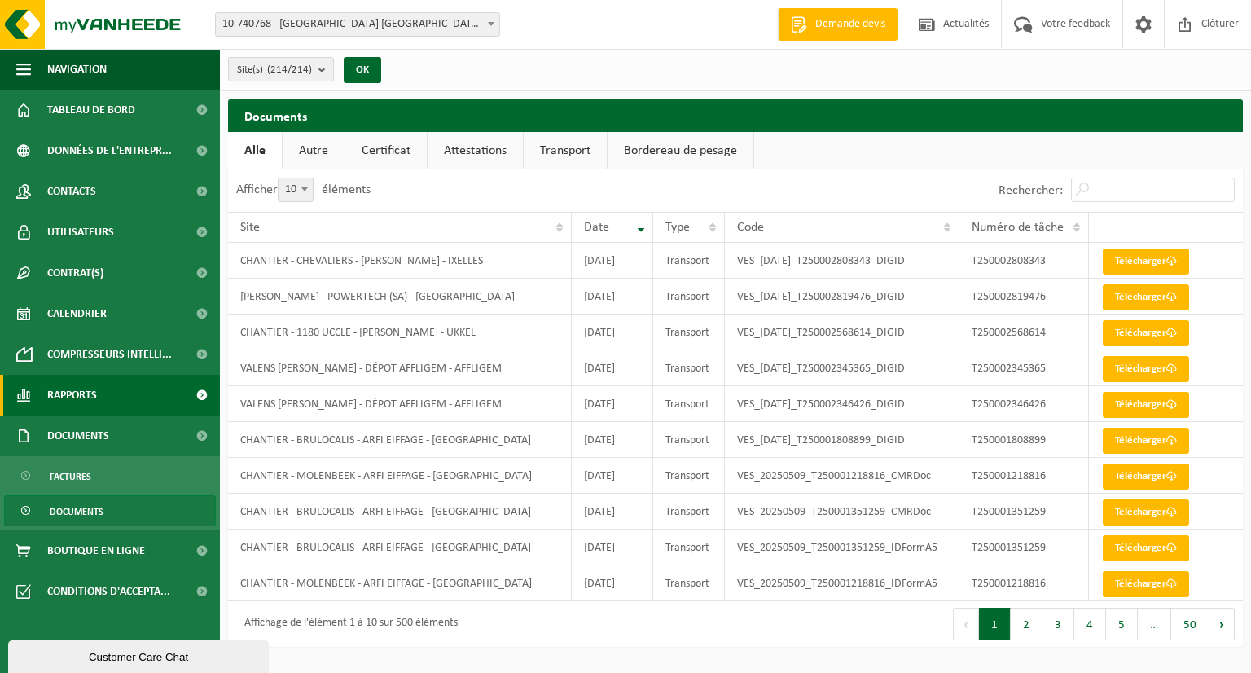 Image resolution: width=1251 pixels, height=673 pixels. I want to click on td: T250001218816, so click(1024, 583).